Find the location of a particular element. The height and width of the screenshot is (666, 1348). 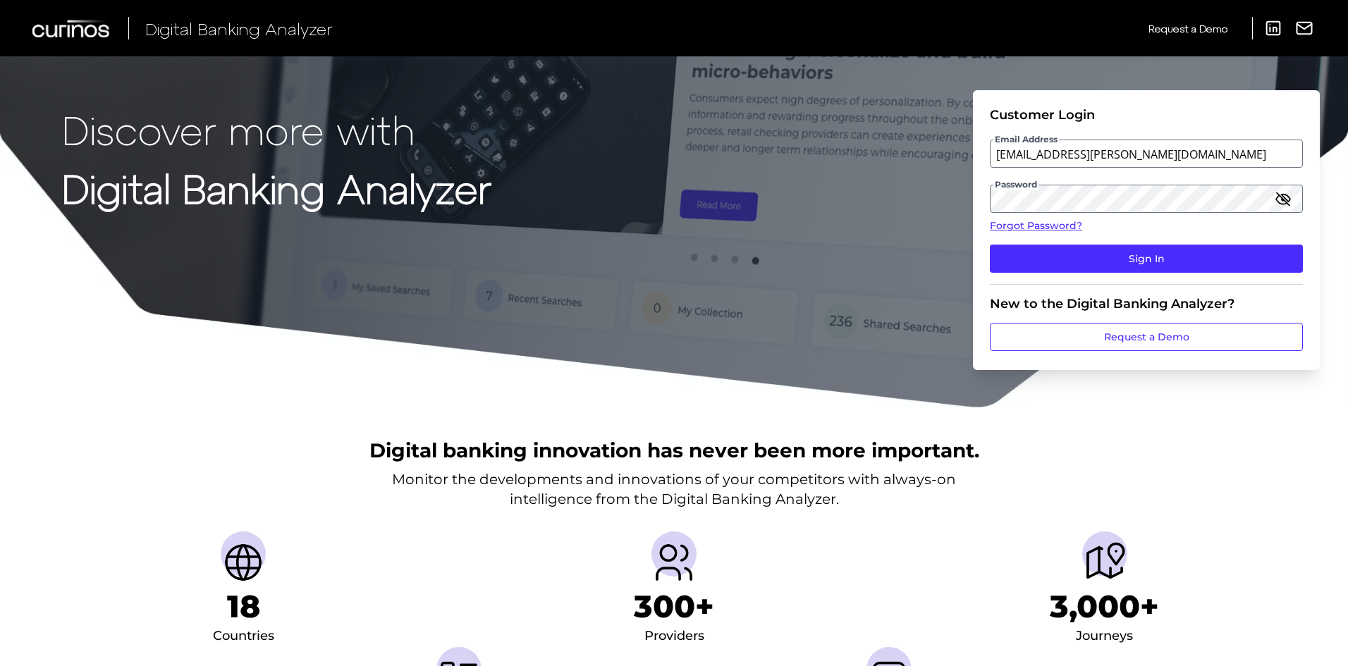

h1: 300+ is located at coordinates (674, 606).